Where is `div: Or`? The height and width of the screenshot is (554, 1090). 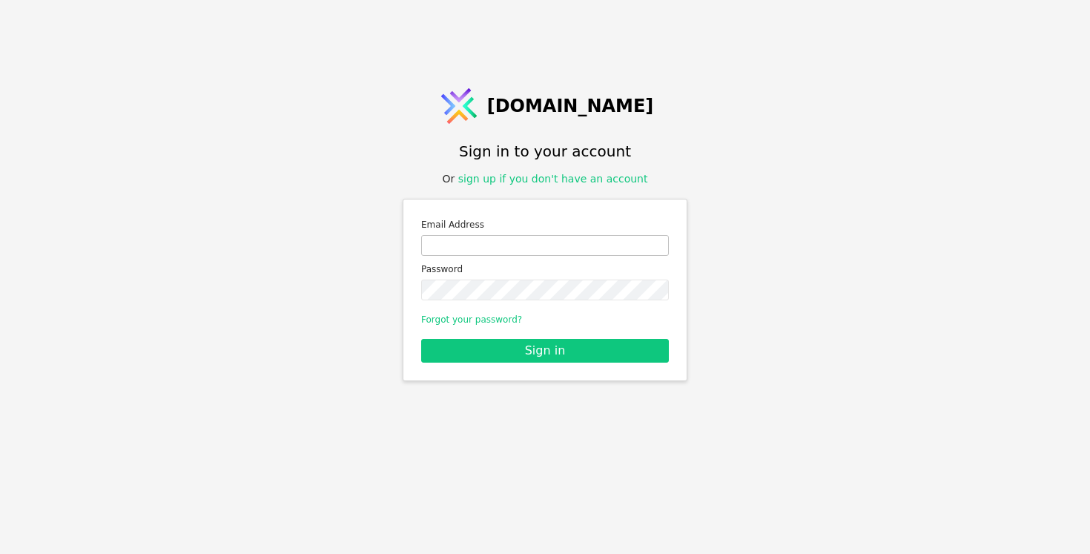 div: Or is located at coordinates (545, 179).